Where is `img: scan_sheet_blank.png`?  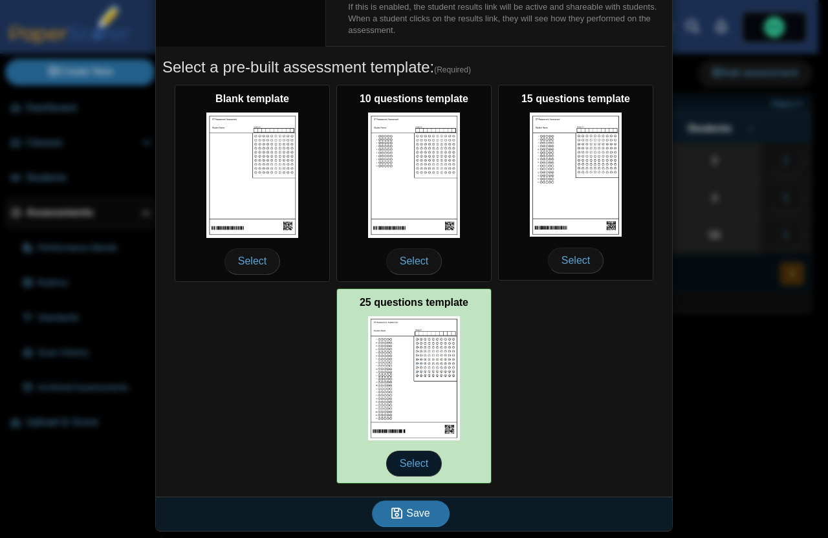 img: scan_sheet_blank.png is located at coordinates (252, 175).